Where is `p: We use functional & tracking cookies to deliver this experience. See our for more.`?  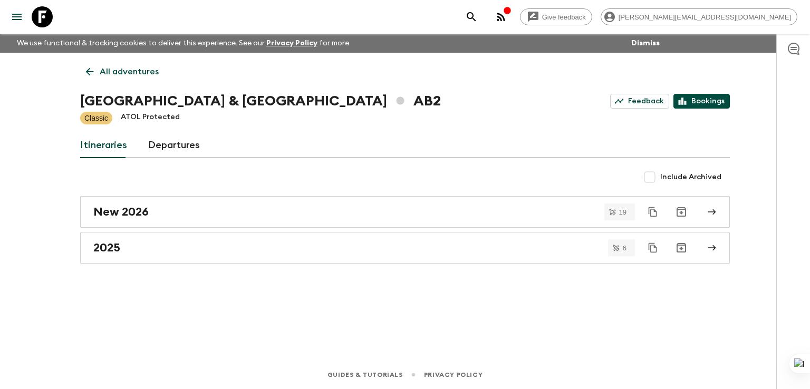
p: We use functional & tracking cookies to deliver this experience. See our for more. is located at coordinates (184, 43).